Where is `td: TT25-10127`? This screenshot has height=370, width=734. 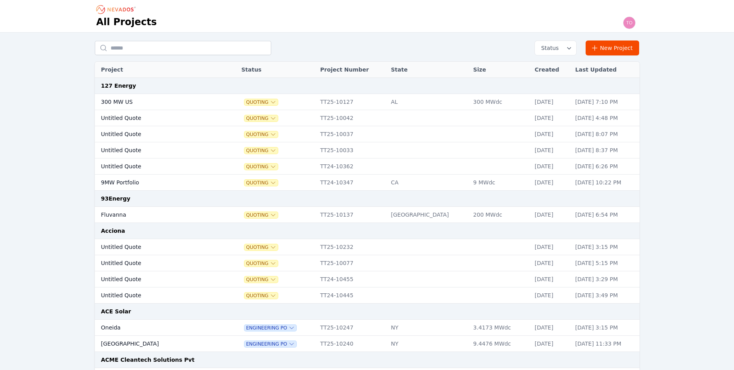
td: TT25-10127 is located at coordinates (352, 102).